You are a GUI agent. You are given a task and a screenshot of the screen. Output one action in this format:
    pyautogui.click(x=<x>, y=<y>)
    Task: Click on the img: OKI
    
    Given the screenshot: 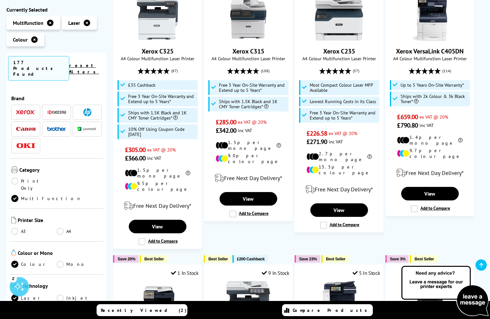 What is the action you would take?
    pyautogui.click(x=26, y=146)
    